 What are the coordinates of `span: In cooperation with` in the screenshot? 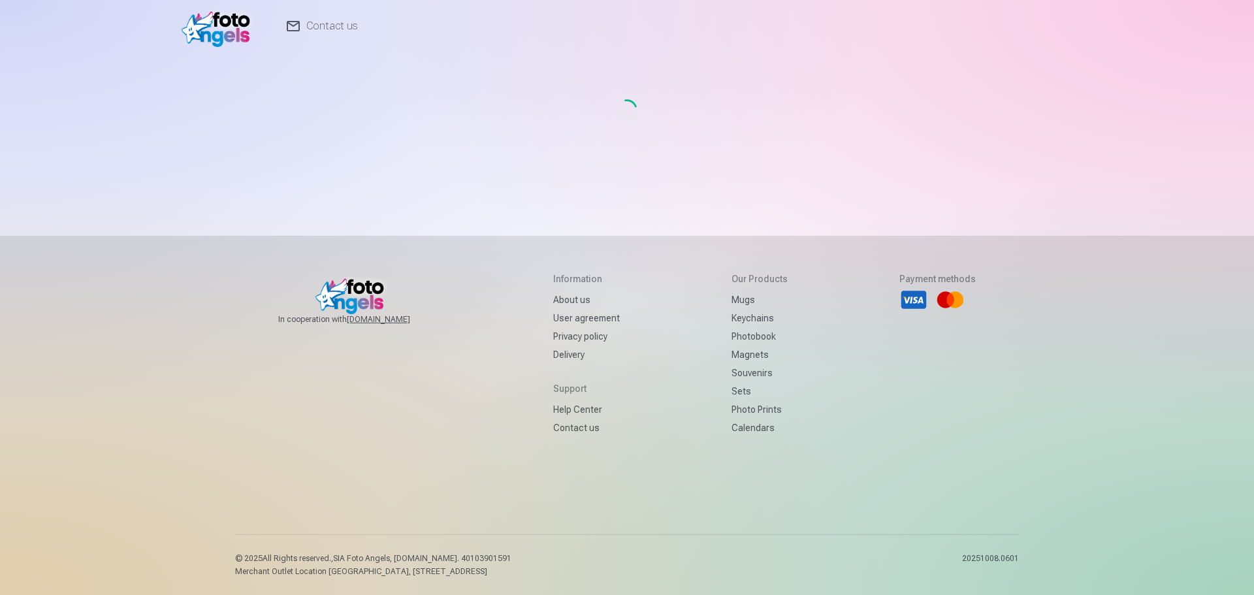 It's located at (360, 319).